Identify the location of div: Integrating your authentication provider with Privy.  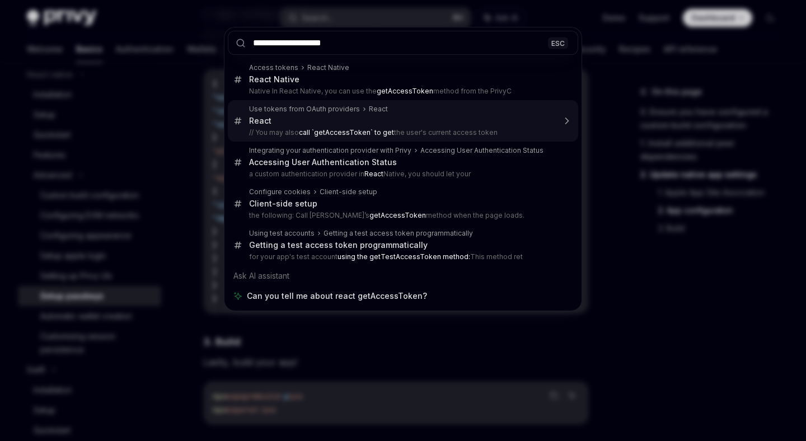
(330, 151).